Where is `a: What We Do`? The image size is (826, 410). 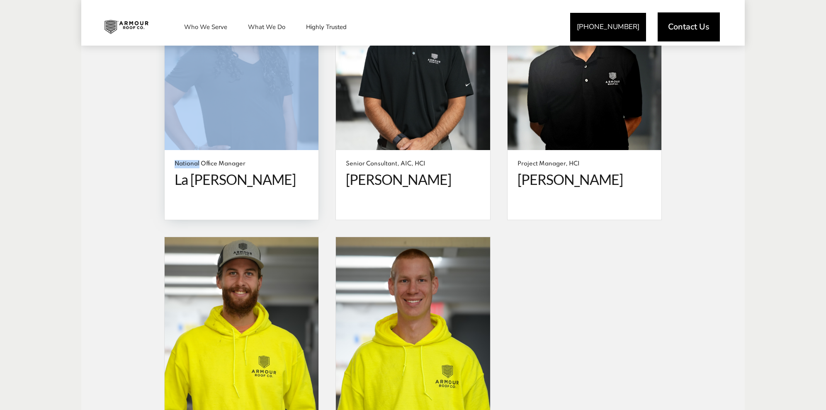 a: What We Do is located at coordinates (267, 27).